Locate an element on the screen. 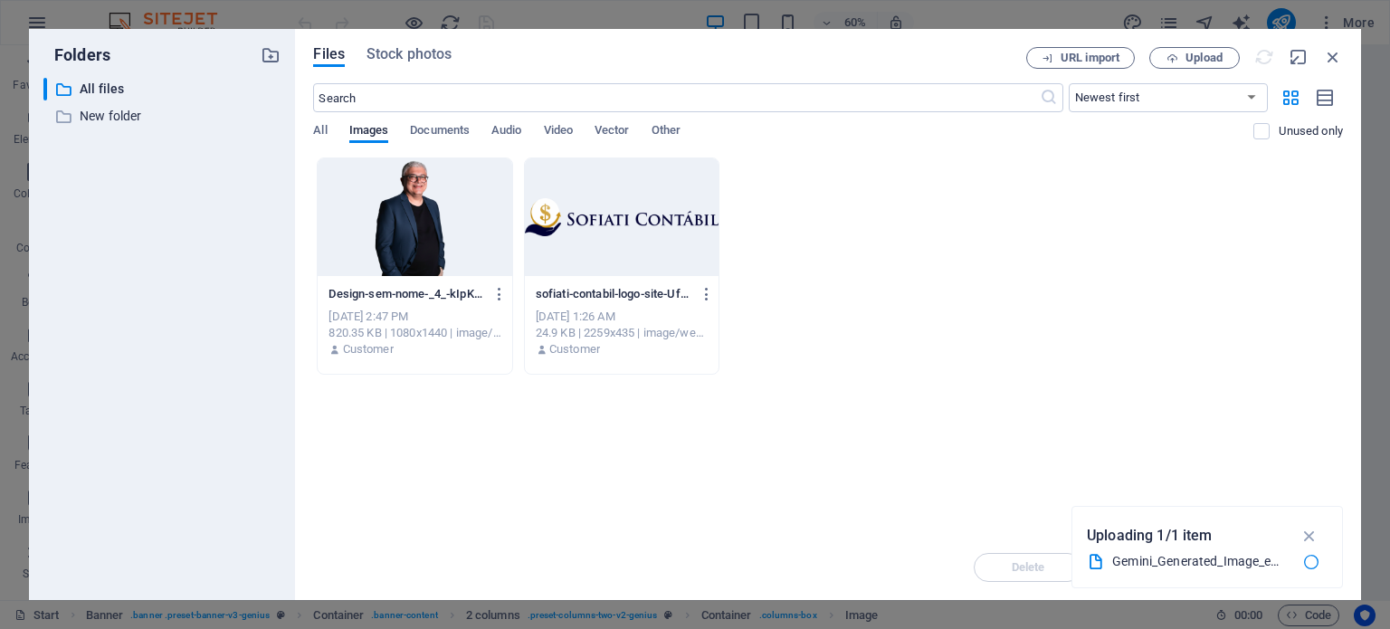 The height and width of the screenshot is (629, 1390). i: Minimize is located at coordinates (1298, 57).